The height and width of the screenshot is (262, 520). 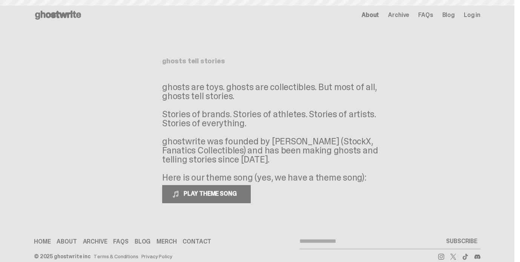 What do you see at coordinates (157, 256) in the screenshot?
I see `a: Privacy Policy` at bounding box center [157, 256].